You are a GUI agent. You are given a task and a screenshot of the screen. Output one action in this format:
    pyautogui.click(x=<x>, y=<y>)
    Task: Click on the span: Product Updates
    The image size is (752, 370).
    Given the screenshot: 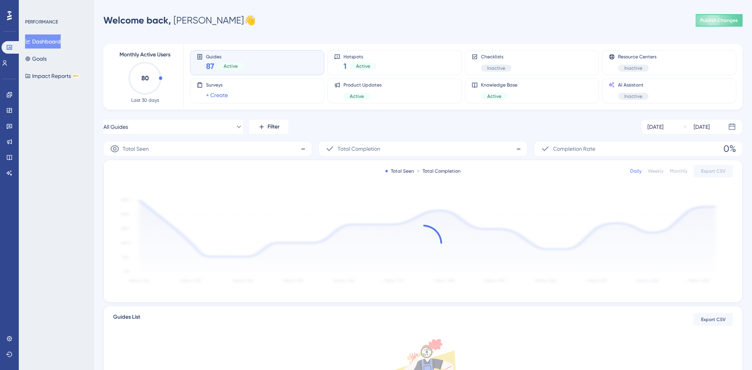 What is the action you would take?
    pyautogui.click(x=362, y=85)
    